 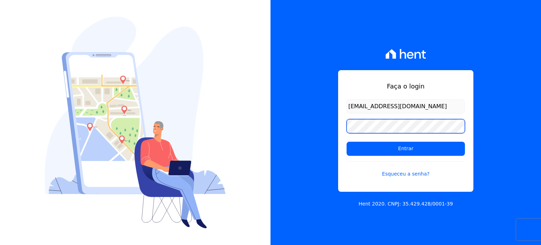 I want to click on h1: Faça o login, so click(x=406, y=86).